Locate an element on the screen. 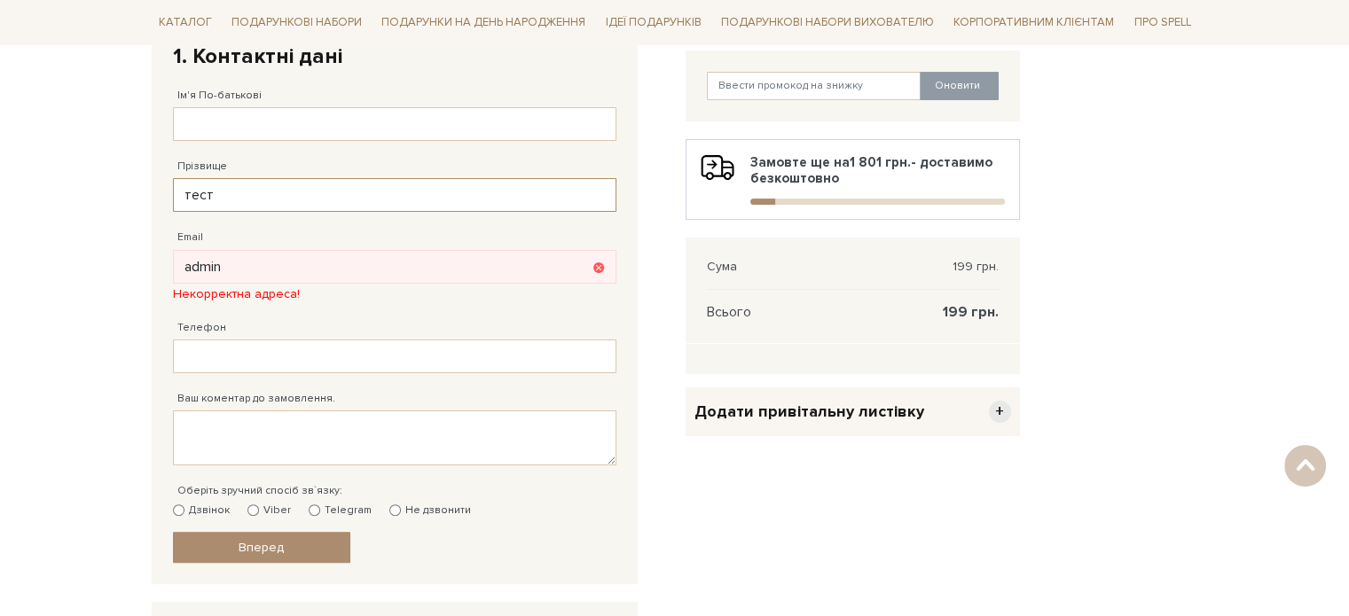 Image resolution: width=1349 pixels, height=616 pixels. div: Замовте ще на - доставимо безкоштовно is located at coordinates (852, 179).